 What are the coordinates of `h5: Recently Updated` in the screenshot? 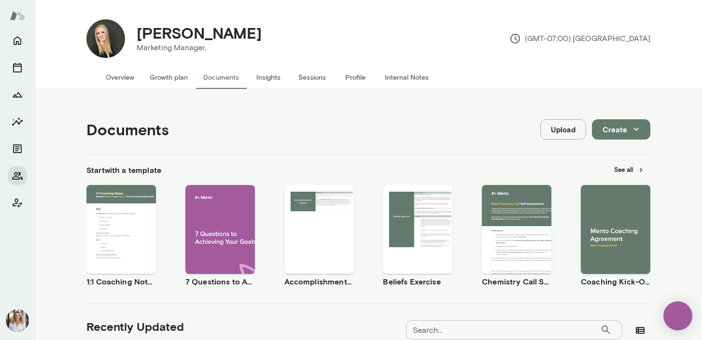 It's located at (135, 327).